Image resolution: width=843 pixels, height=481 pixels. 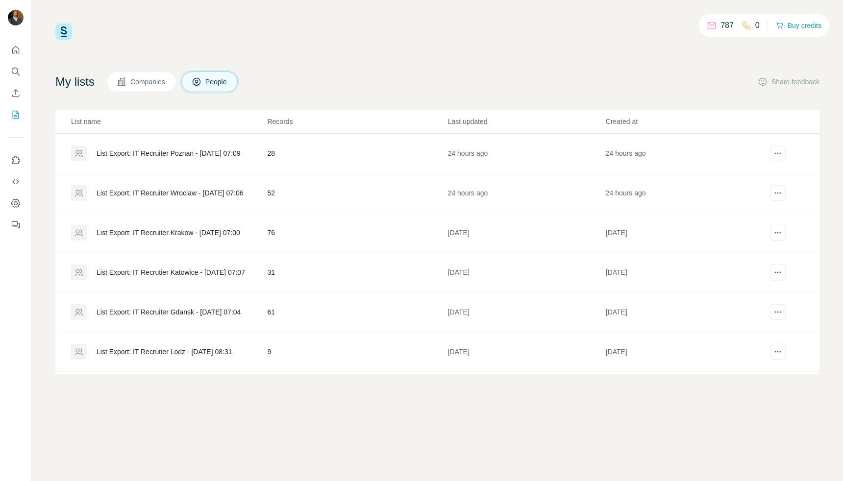 What do you see at coordinates (357, 153) in the screenshot?
I see `td: 28` at bounding box center [357, 153].